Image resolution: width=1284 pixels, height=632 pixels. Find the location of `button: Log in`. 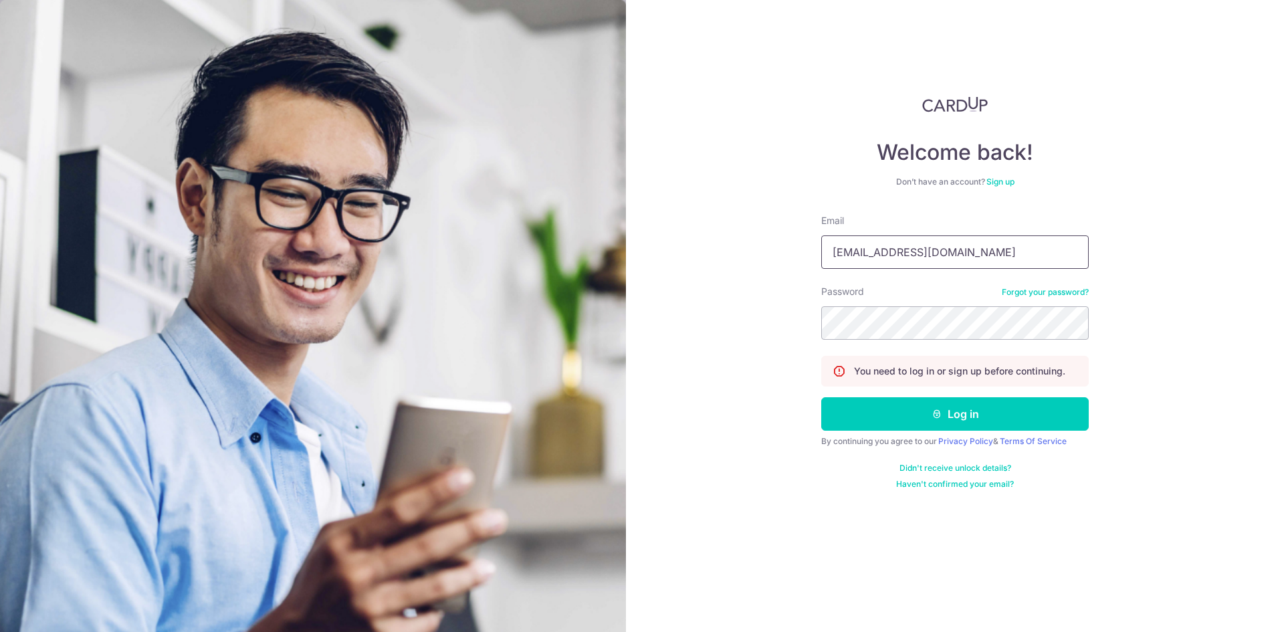

button: Log in is located at coordinates (955, 414).